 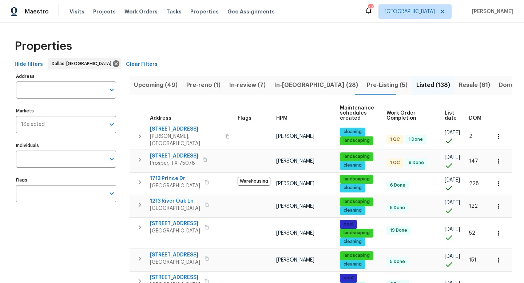 I want to click on span: Pre-Listing (5), so click(x=387, y=85).